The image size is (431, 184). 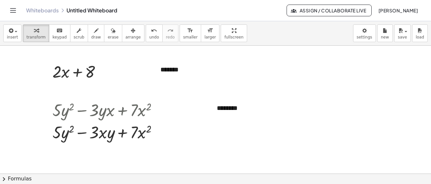 What do you see at coordinates (60, 37) in the screenshot?
I see `span: keypad` at bounding box center [60, 37].